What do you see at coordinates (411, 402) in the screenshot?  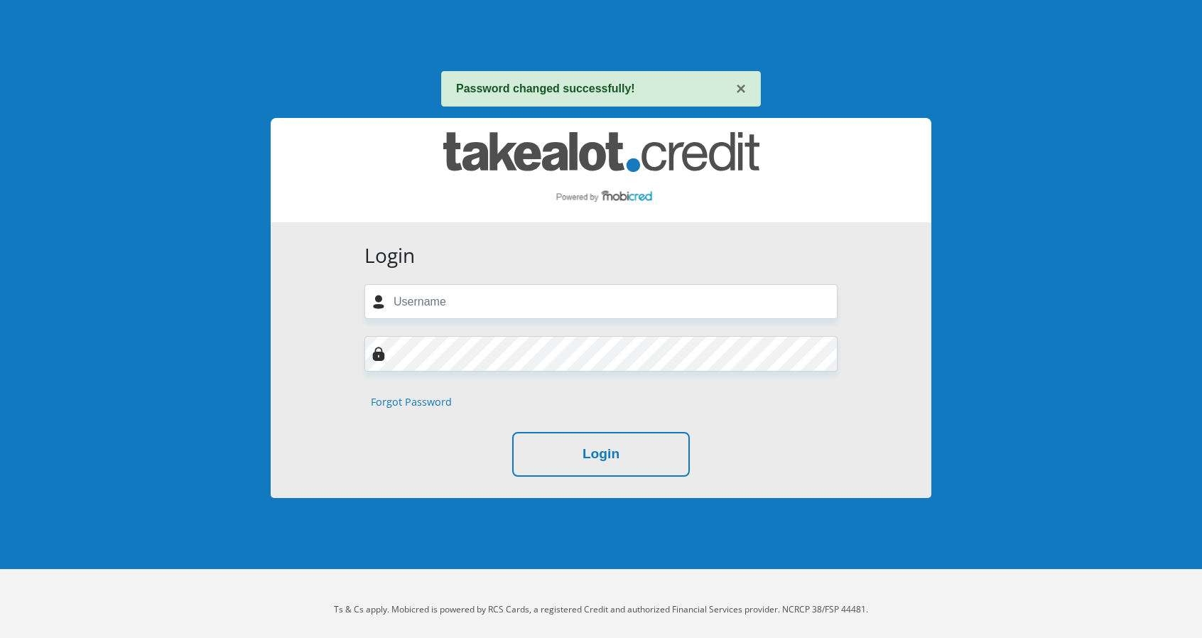 I see `a: Forgot Password` at bounding box center [411, 402].